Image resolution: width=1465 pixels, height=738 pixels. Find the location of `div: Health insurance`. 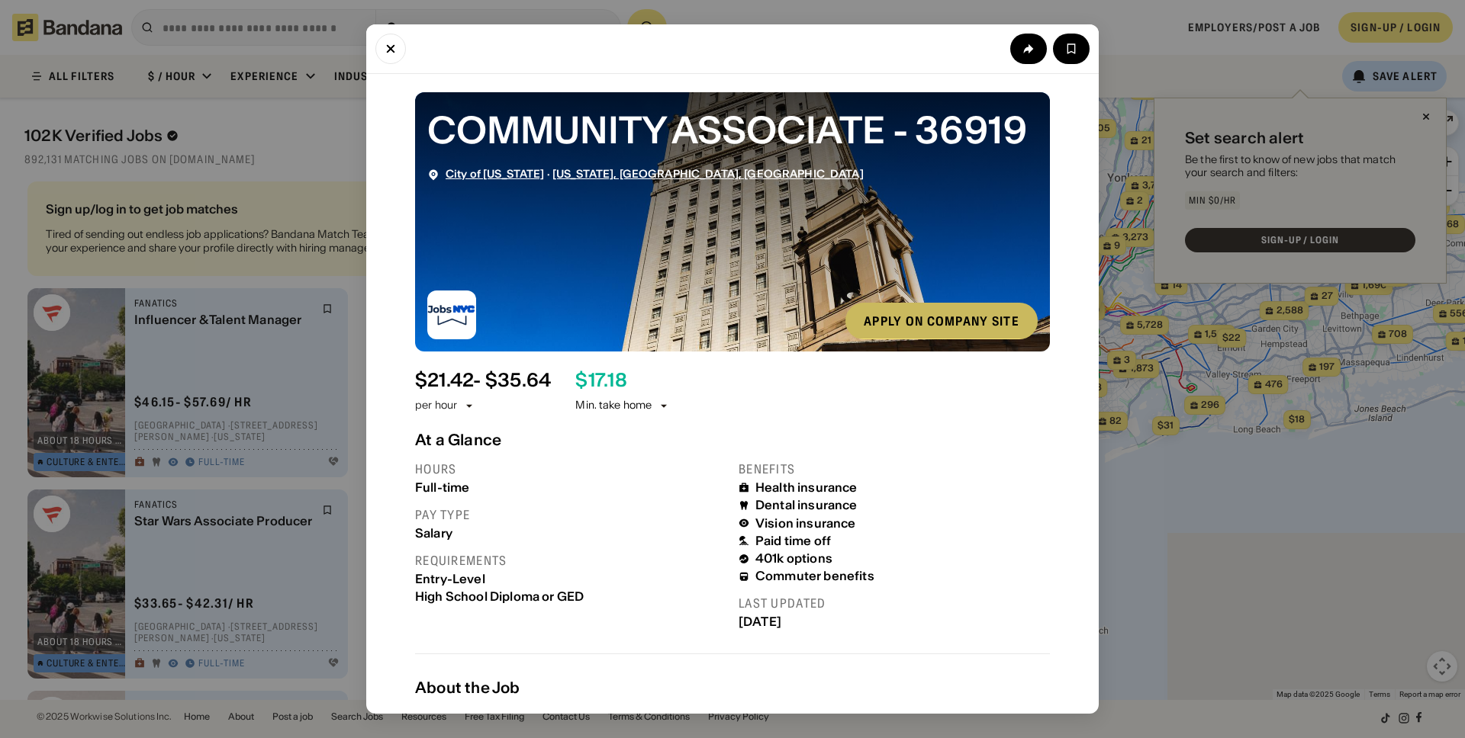

div: Health insurance is located at coordinates (806, 487).